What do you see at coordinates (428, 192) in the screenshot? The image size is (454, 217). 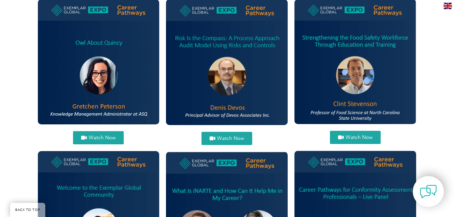 I see `img: contact-chat.png` at bounding box center [428, 192].